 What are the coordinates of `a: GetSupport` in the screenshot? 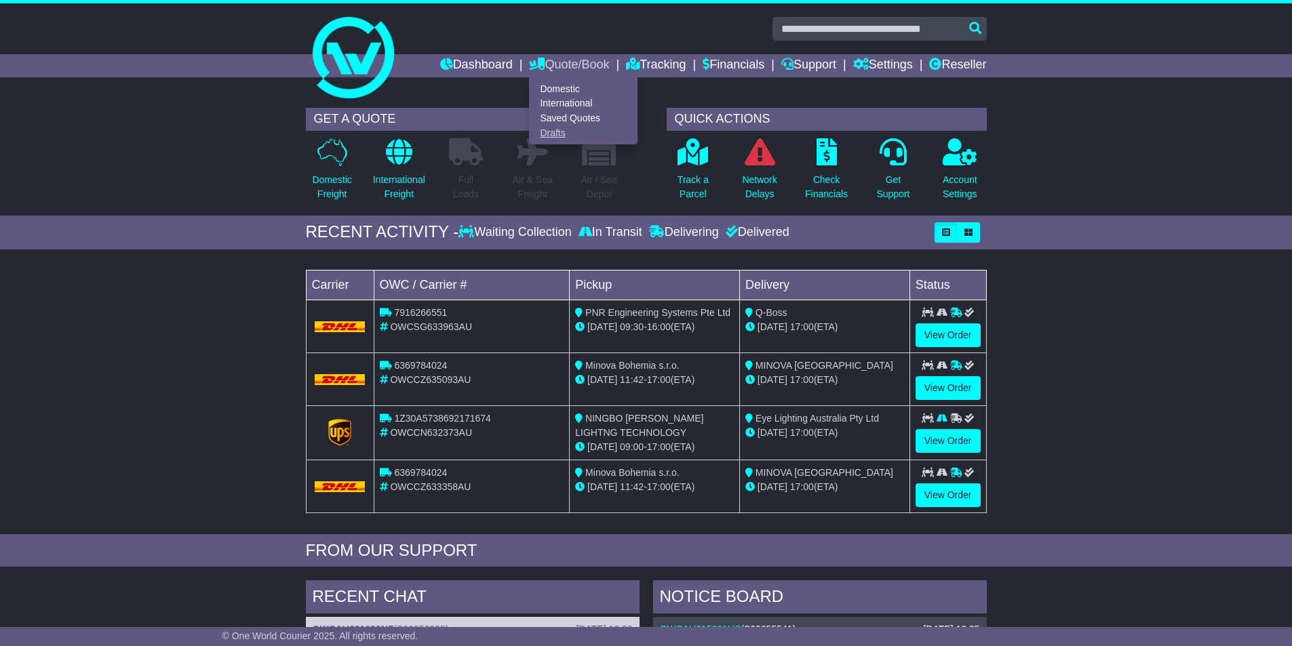 It's located at (892, 173).